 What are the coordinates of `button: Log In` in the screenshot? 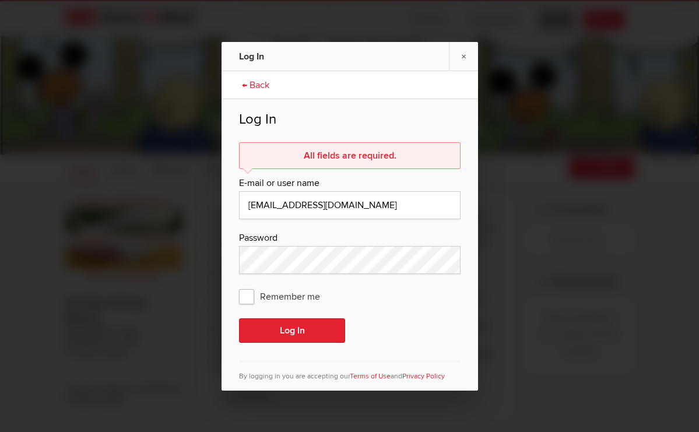 It's located at (292, 331).